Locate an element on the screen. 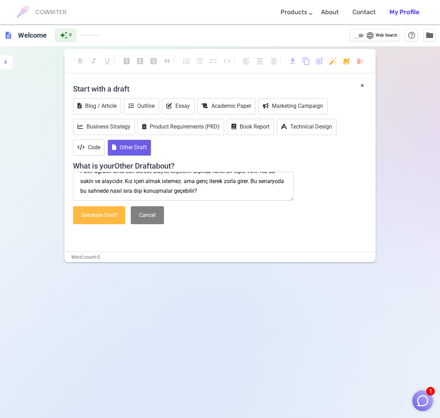  button: Marketing Campaign is located at coordinates (293, 106).